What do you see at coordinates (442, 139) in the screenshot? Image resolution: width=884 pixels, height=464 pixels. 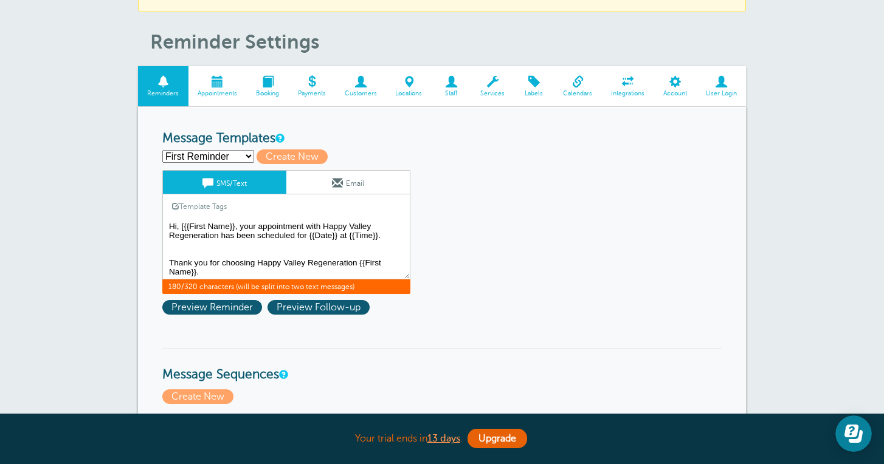 I see `h3: Message Templates` at bounding box center [442, 139].